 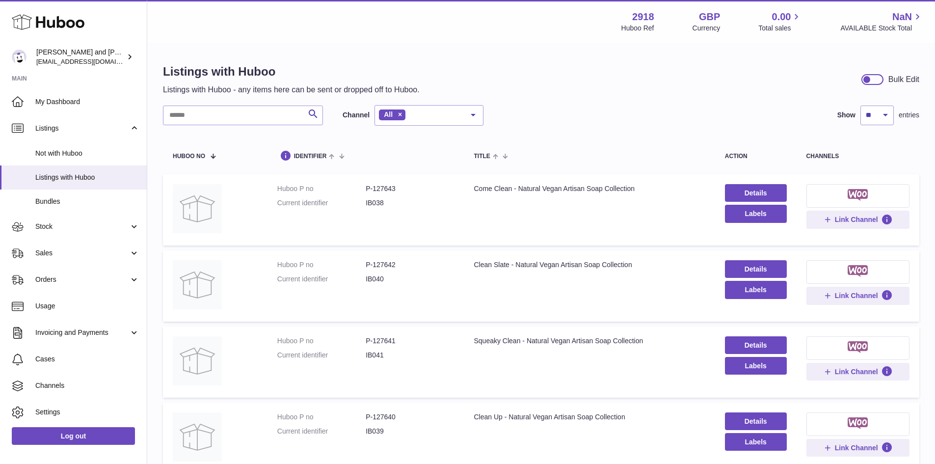 I want to click on a: 0.00 Total sales, so click(x=780, y=22).